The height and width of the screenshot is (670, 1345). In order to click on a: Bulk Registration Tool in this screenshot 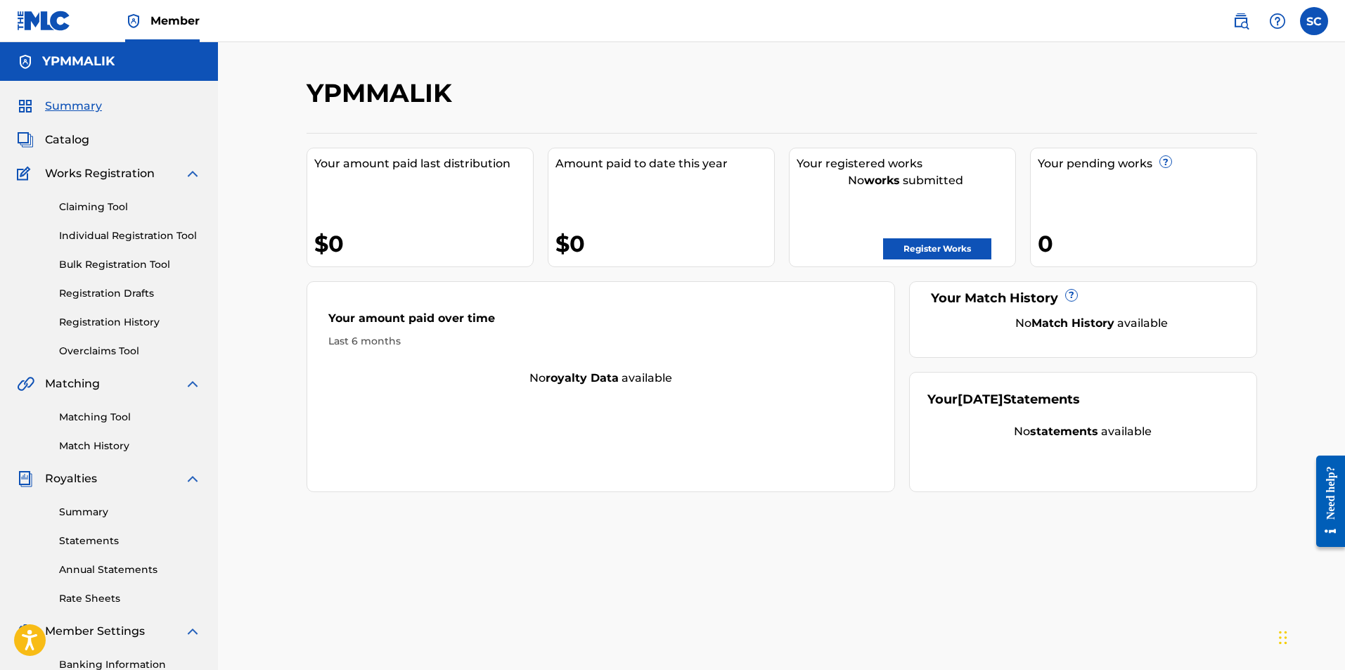, I will do `click(130, 264)`.